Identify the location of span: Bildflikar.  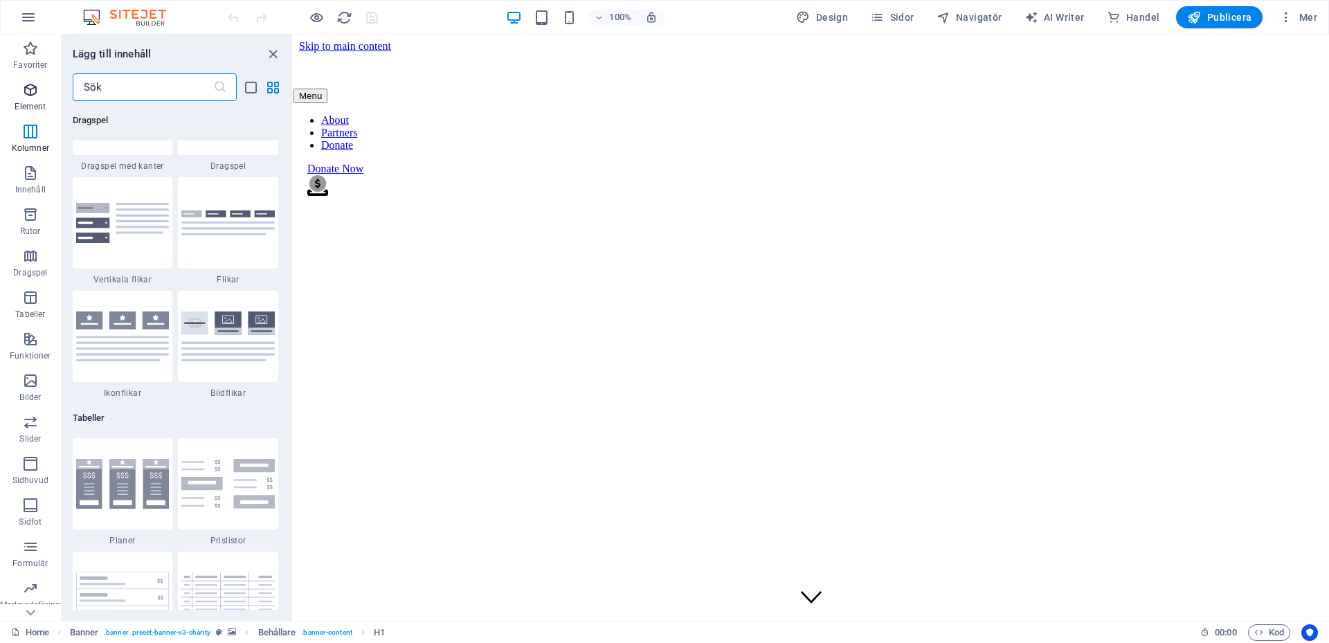
(228, 393).